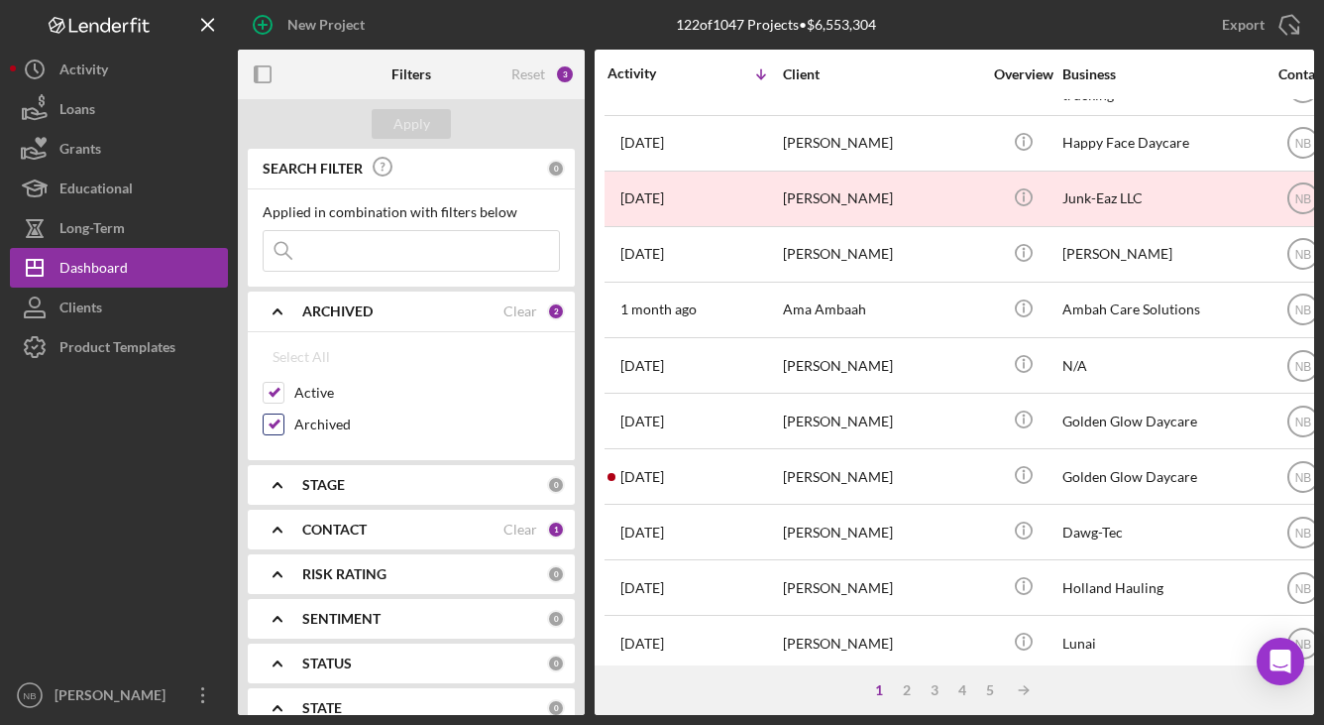 The image size is (1324, 725). What do you see at coordinates (1162, 531) in the screenshot?
I see `div: Dawg-Tec` at bounding box center [1162, 531].